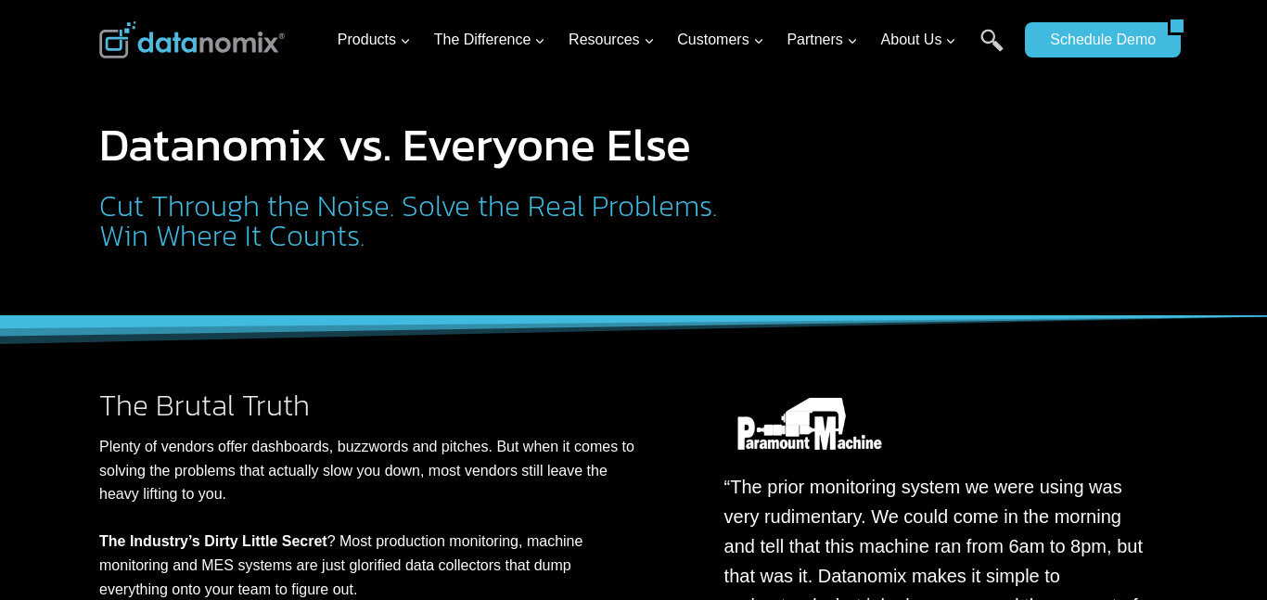 The height and width of the screenshot is (600, 1267). What do you see at coordinates (412, 145) in the screenshot?
I see `h1: Datanomix vs. Everyone Else` at bounding box center [412, 145].